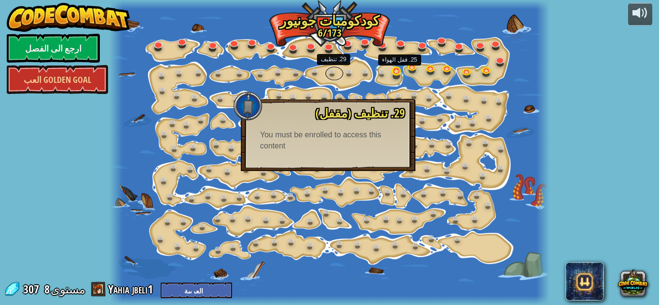 The height and width of the screenshot is (305, 659). I want to click on a: العب Golden Goal, so click(57, 80).